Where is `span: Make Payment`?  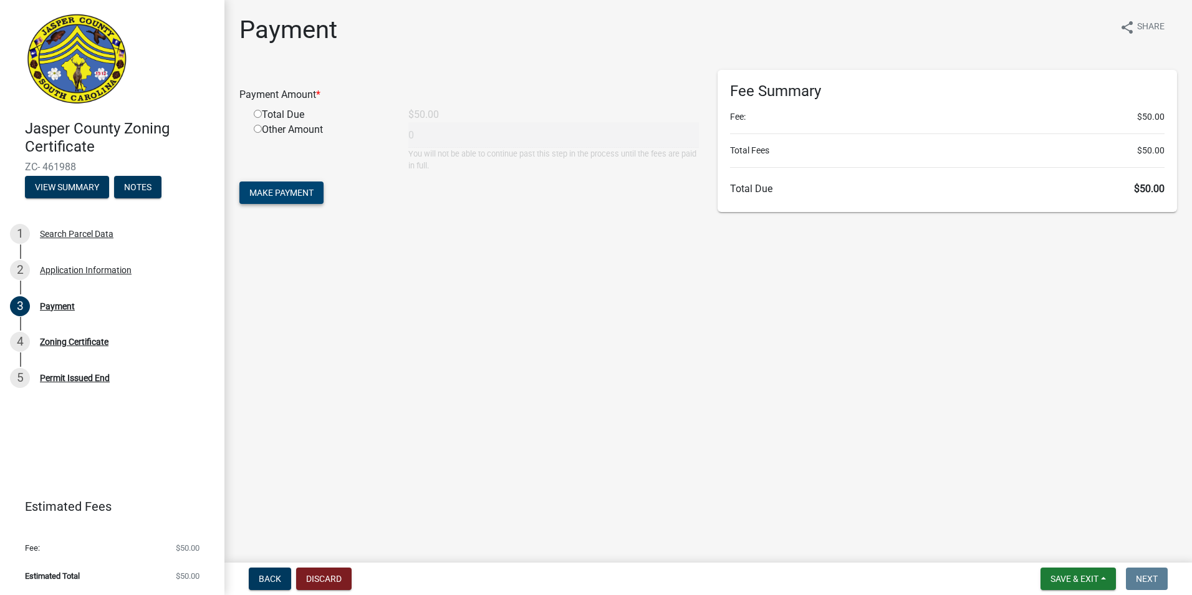
span: Make Payment is located at coordinates (281, 193).